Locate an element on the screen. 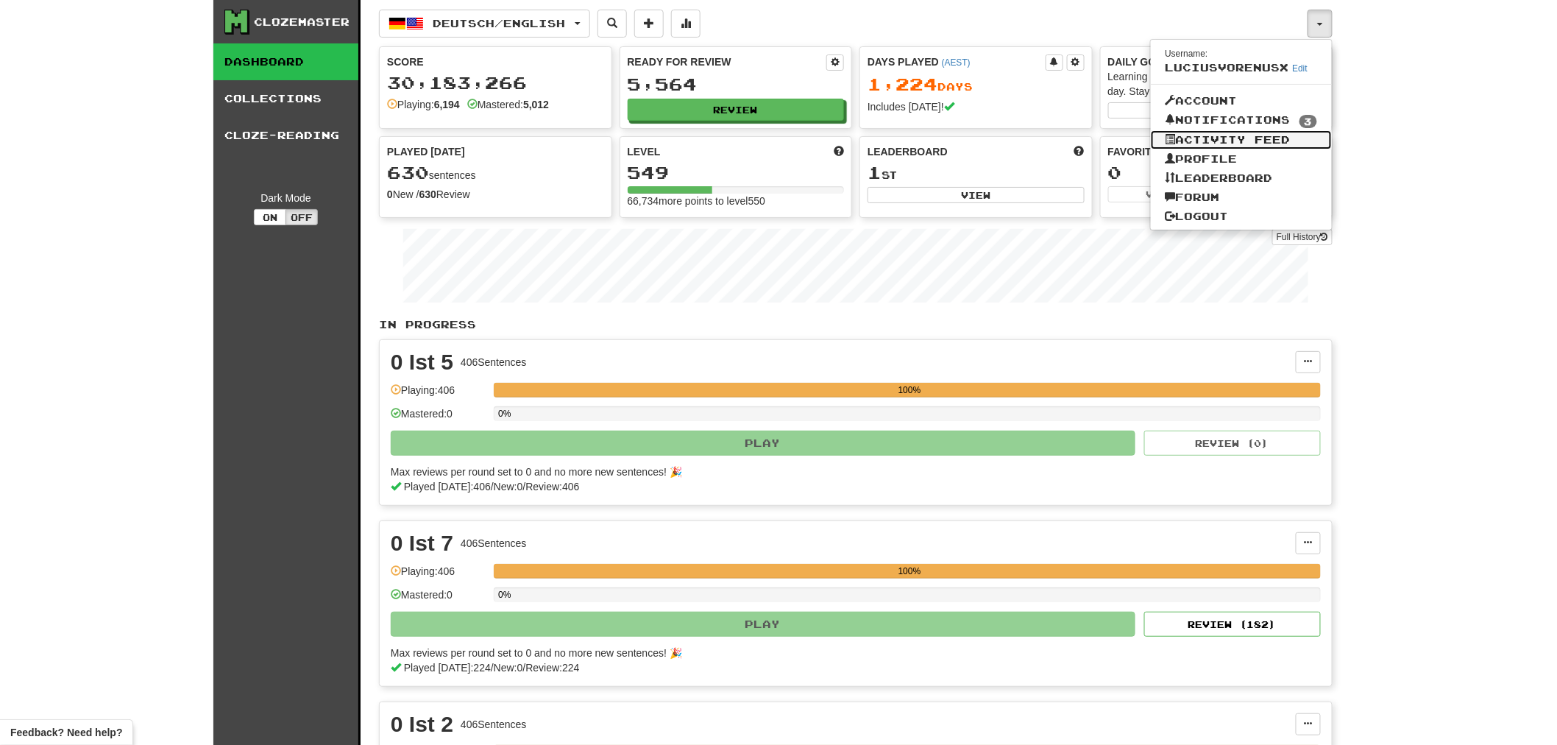  button: Seta dailygoal is located at coordinates (1216, 110).